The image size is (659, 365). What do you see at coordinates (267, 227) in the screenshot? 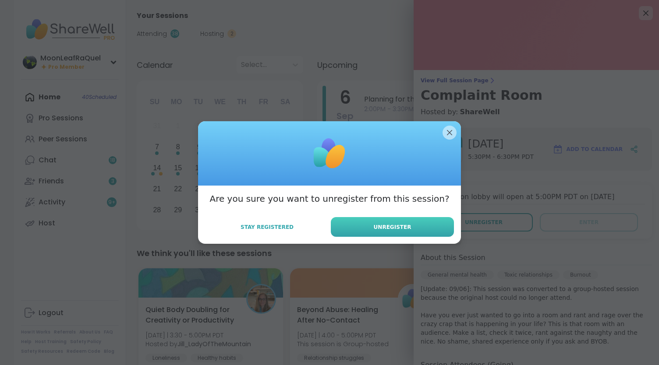
I see `button: Stay Registered` at bounding box center [267, 227].